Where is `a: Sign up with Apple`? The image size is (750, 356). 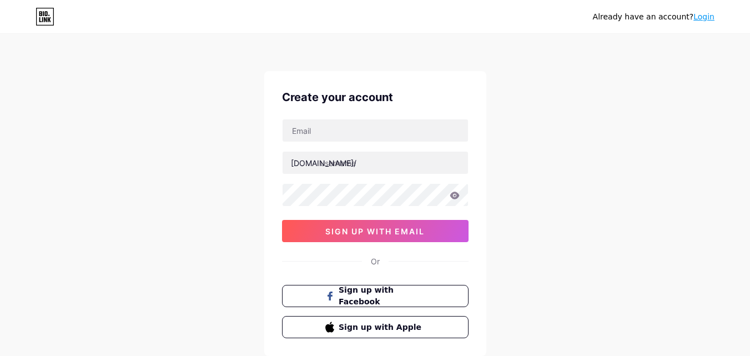
a: Sign up with Apple is located at coordinates (375, 327).